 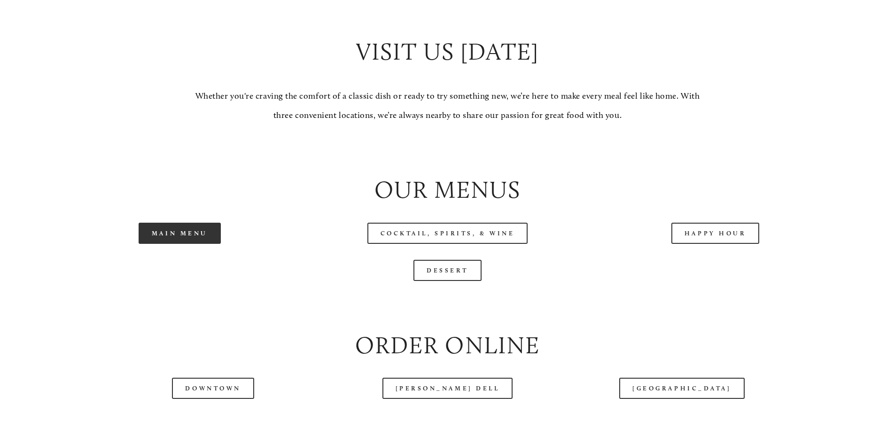 What do you see at coordinates (447, 270) in the screenshot?
I see `a: Dessert` at bounding box center [447, 270].